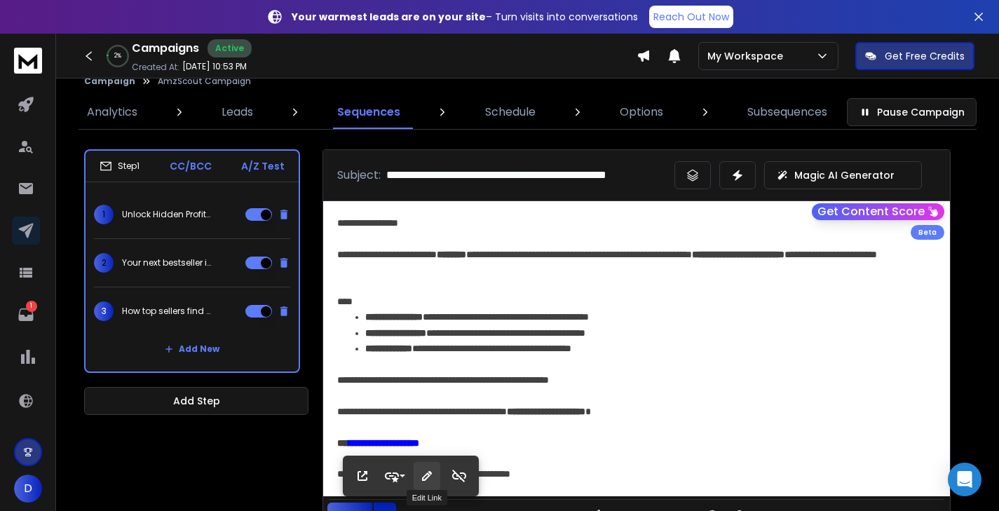 Image resolution: width=999 pixels, height=511 pixels. I want to click on a: Schedule, so click(510, 112).